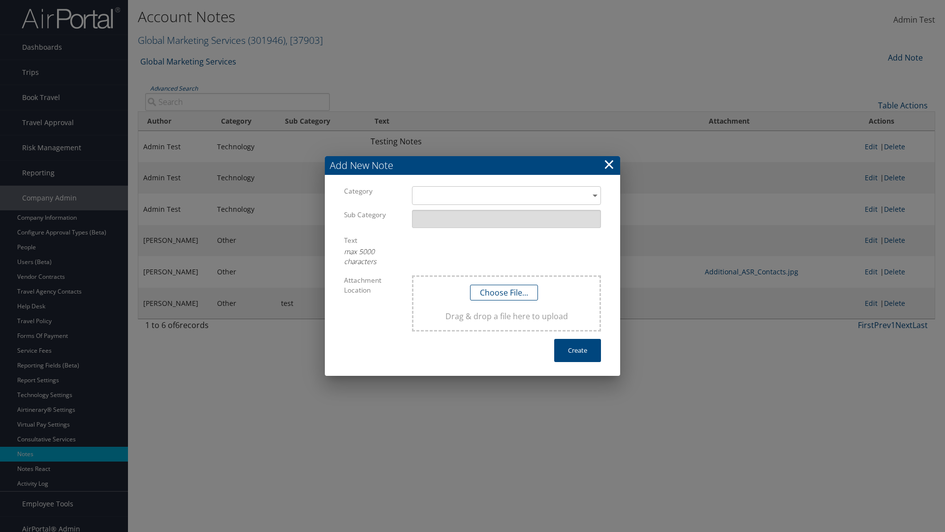  Describe the element at coordinates (506, 316) in the screenshot. I see `span: Drag & drop a file here to upload` at that location.